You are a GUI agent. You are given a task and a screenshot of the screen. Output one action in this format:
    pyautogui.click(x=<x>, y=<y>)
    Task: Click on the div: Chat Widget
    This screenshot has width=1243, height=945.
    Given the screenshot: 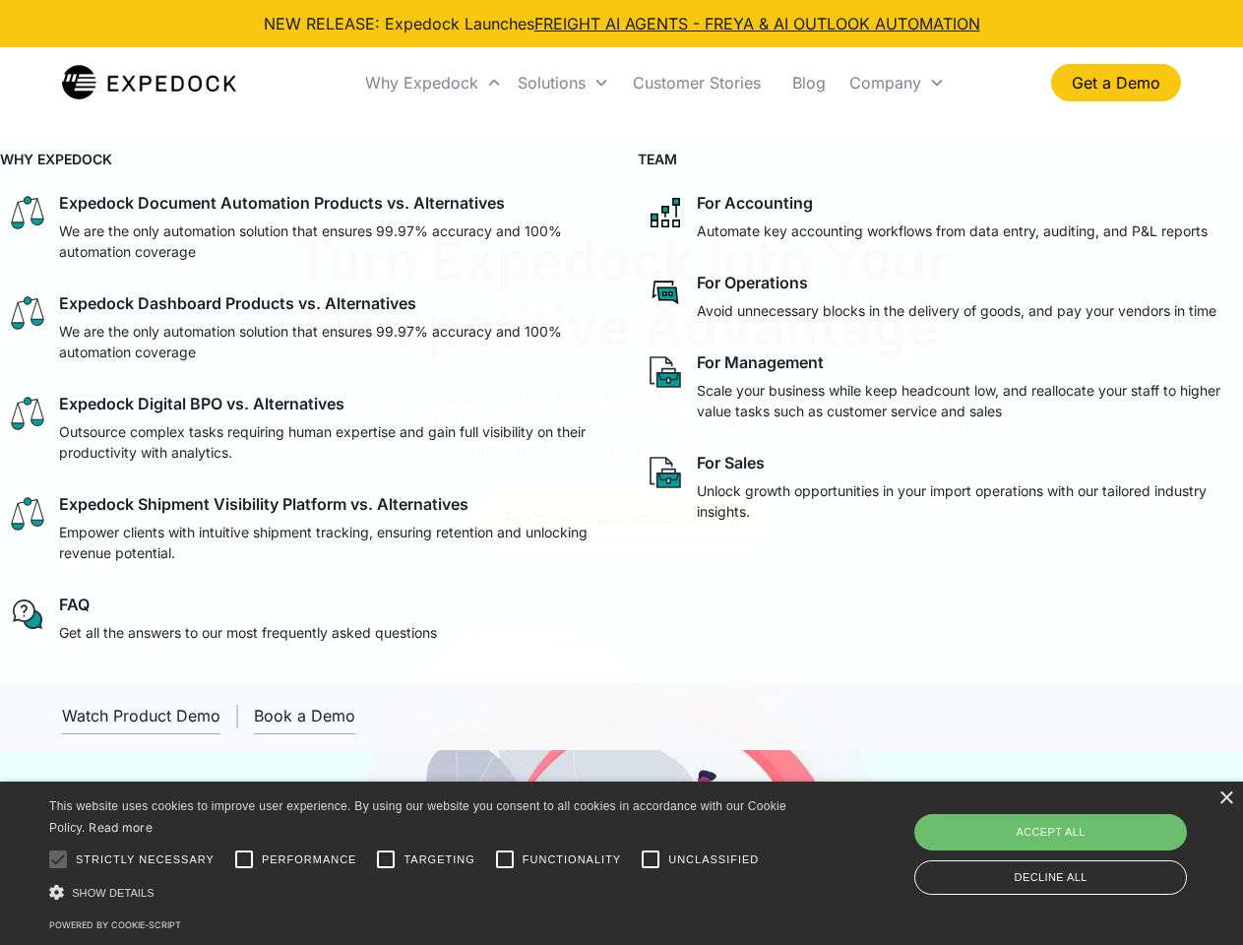 What is the action you would take?
    pyautogui.click(x=1079, y=839)
    